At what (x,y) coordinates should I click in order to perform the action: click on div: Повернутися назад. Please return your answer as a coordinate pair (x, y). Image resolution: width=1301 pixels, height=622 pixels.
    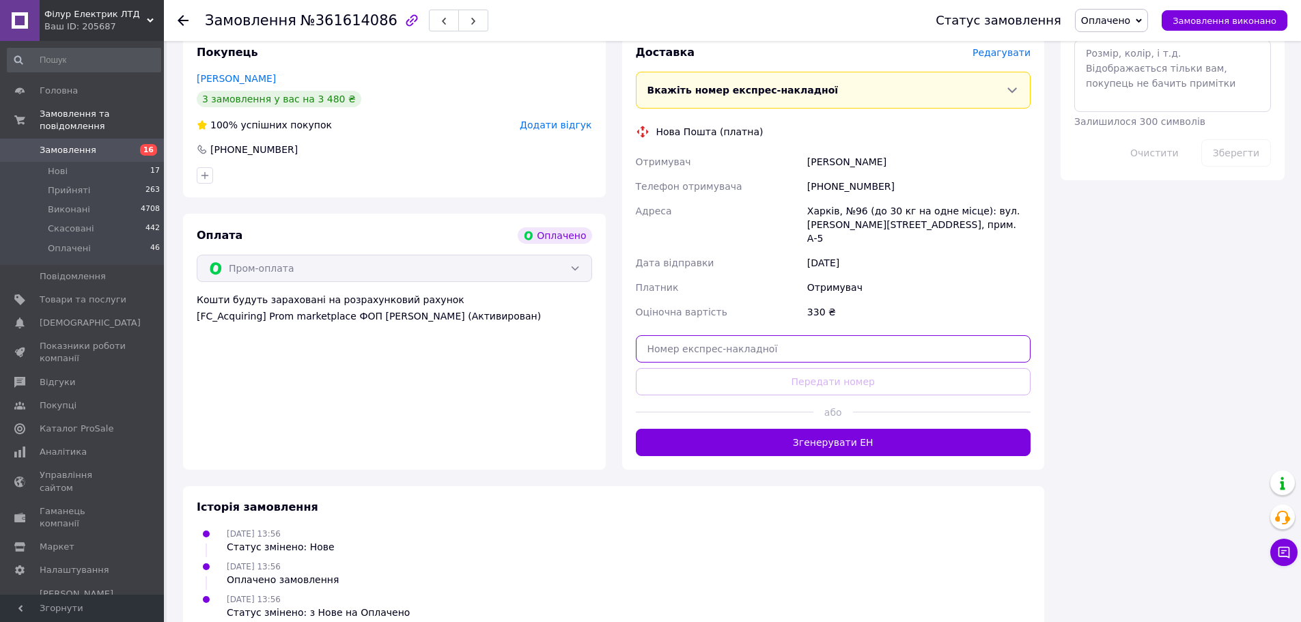
    Looking at the image, I should click on (183, 20).